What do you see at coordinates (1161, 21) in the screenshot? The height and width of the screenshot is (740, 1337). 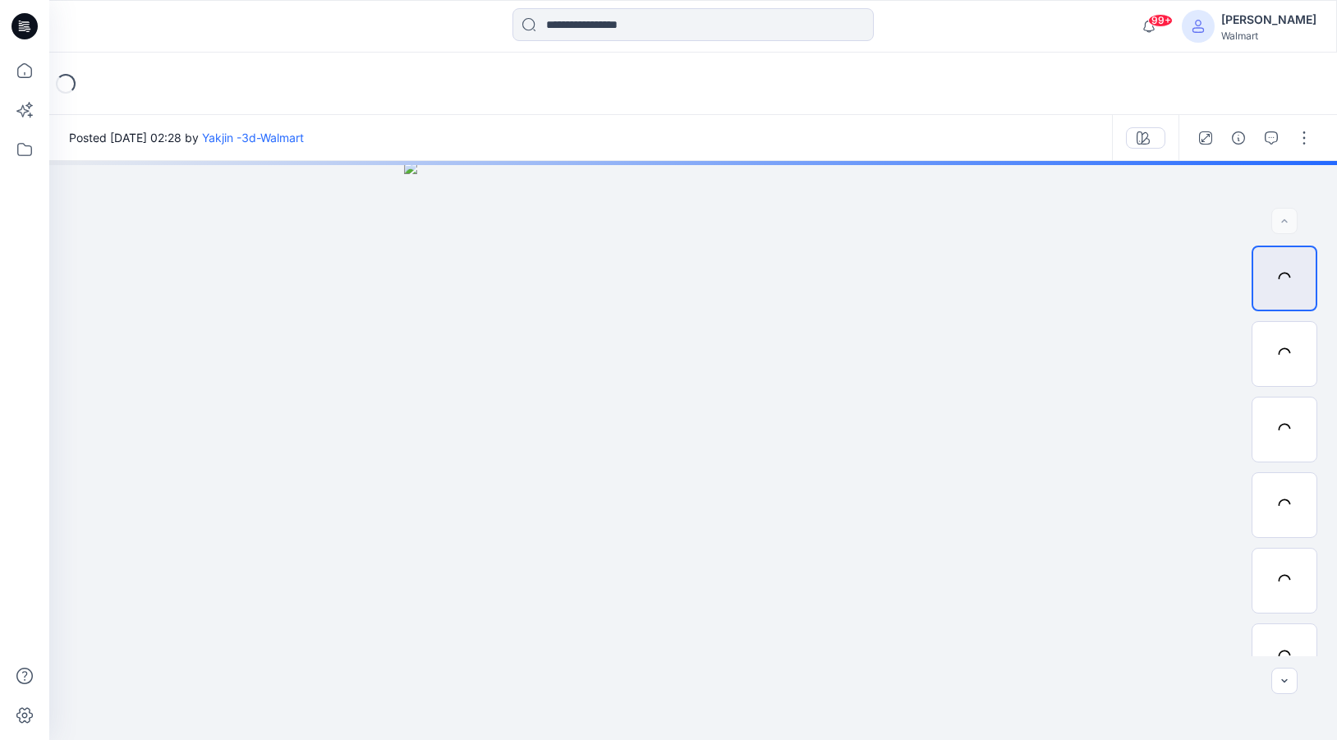 I see `span: 99+` at bounding box center [1161, 21].